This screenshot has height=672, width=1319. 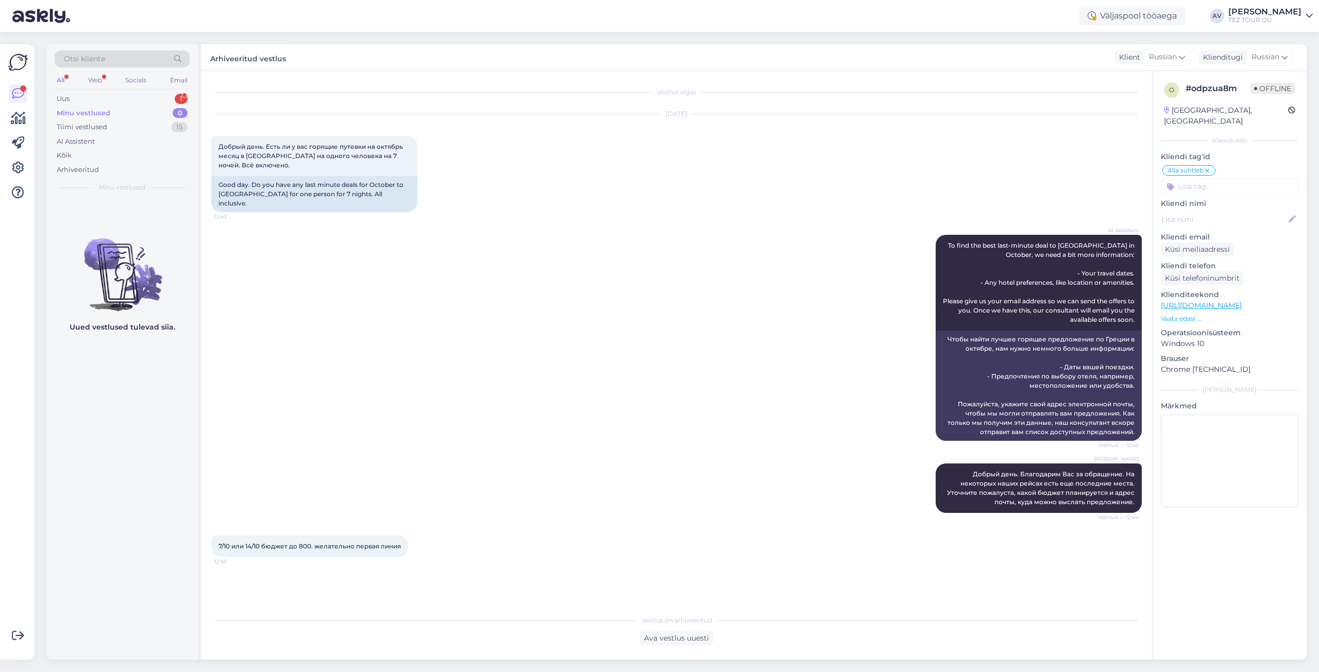 I want to click on input: Lisa nimi, so click(x=1224, y=220).